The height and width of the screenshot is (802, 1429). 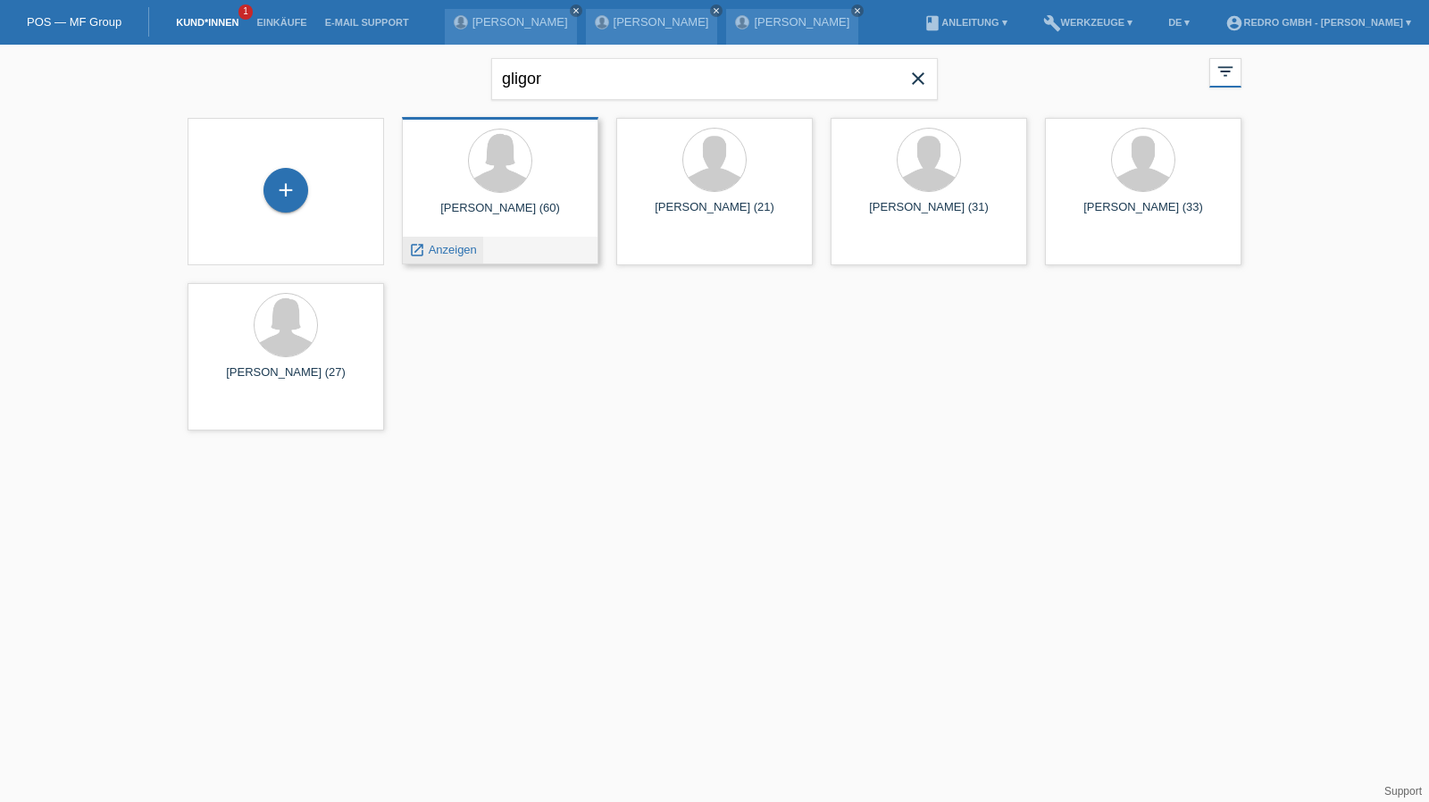 I want to click on i: filter_list, so click(x=1225, y=71).